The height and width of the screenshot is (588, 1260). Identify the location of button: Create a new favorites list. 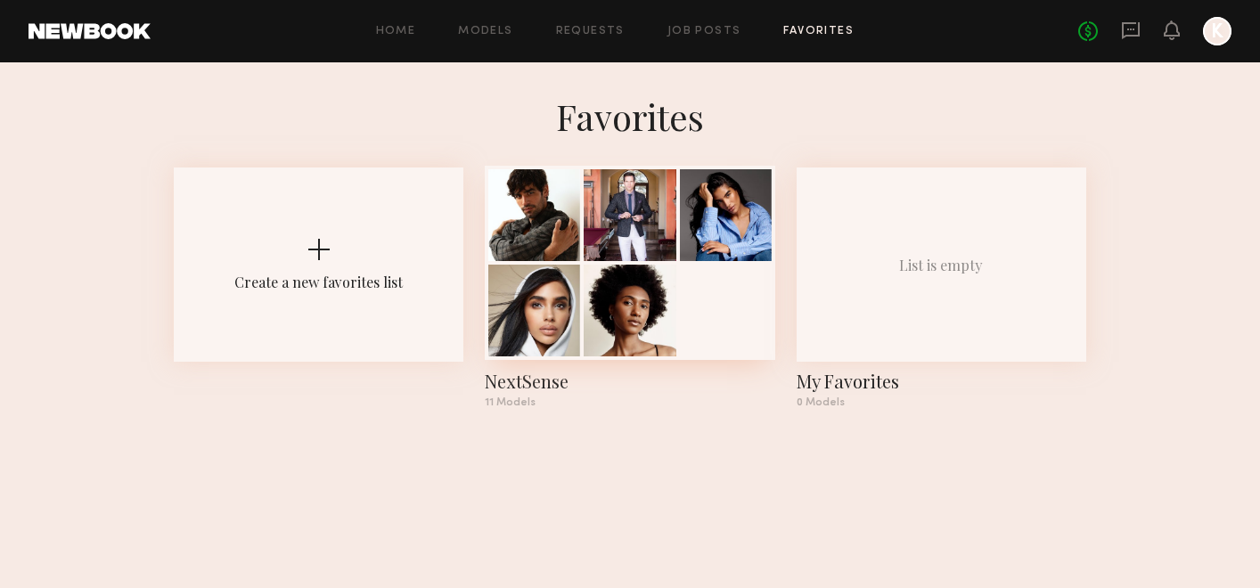
(318, 295).